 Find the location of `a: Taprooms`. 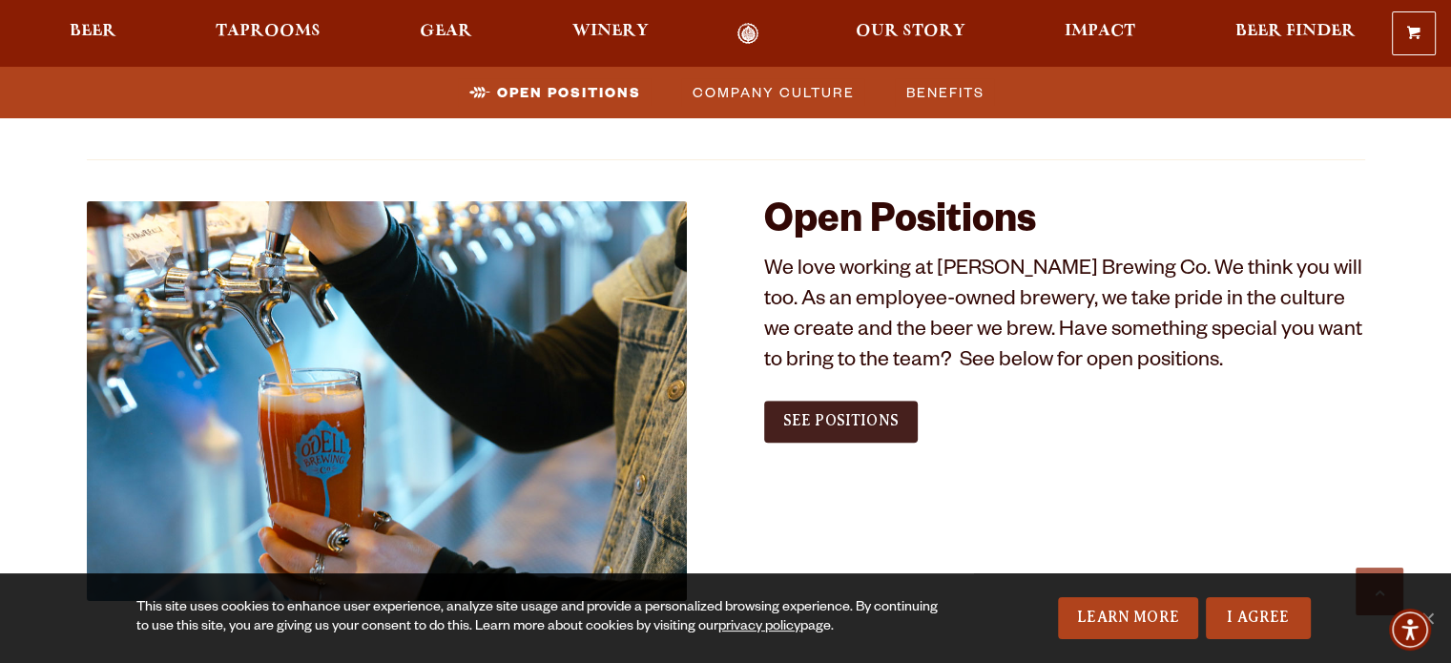

a: Taprooms is located at coordinates (268, 33).